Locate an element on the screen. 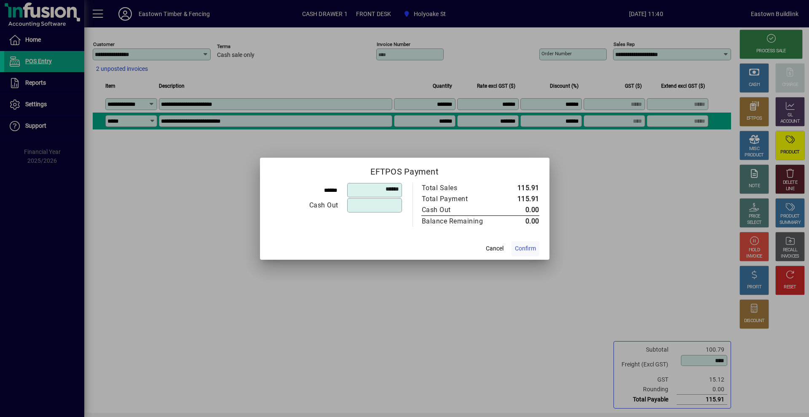 The image size is (809, 417). div: Balance Remaining is located at coordinates (457, 221).